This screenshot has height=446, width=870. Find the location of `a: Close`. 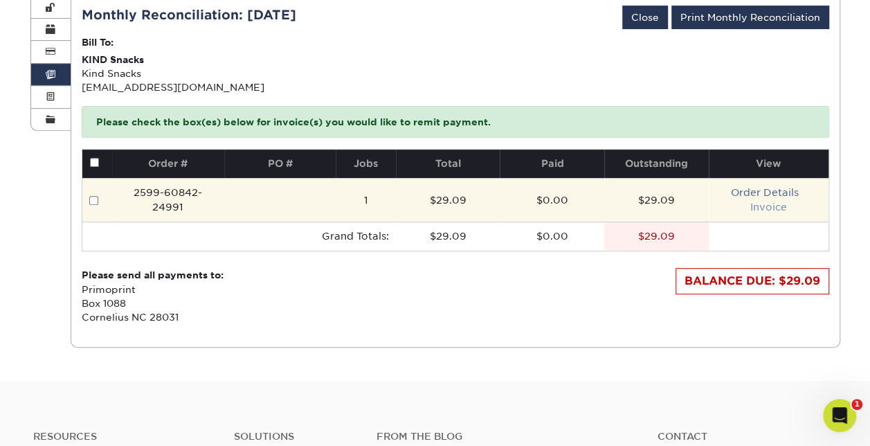

a: Close is located at coordinates (645, 17).